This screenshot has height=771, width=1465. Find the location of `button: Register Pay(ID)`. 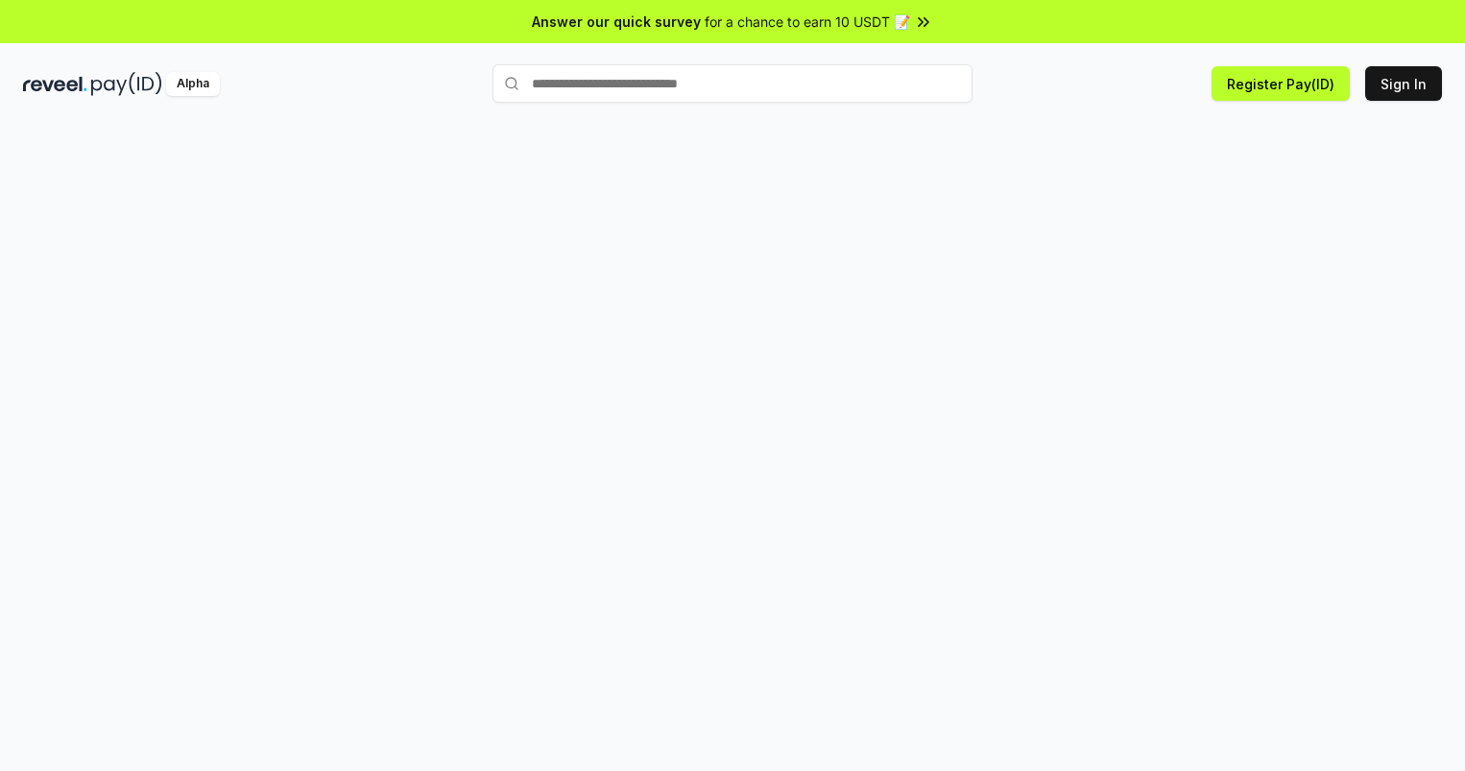

button: Register Pay(ID) is located at coordinates (1280, 83).